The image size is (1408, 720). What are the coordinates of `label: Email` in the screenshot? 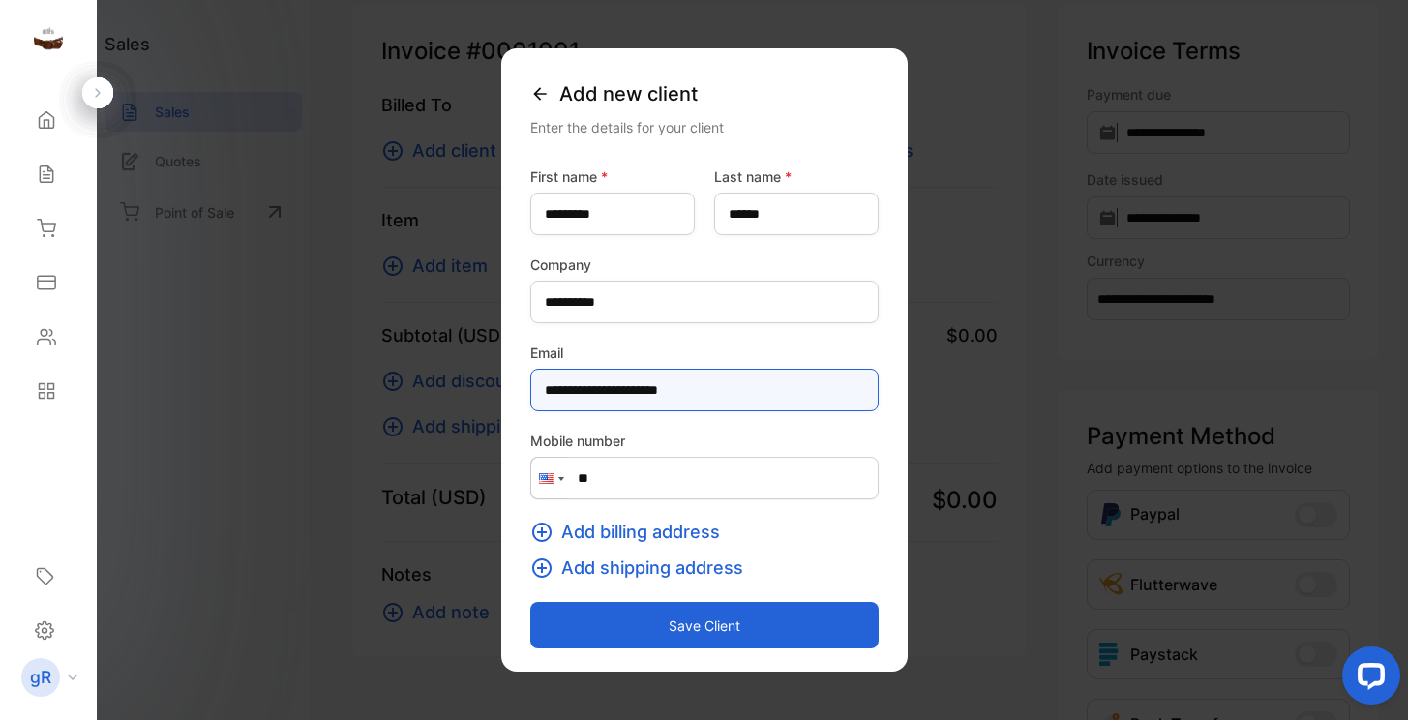 It's located at (705, 352).